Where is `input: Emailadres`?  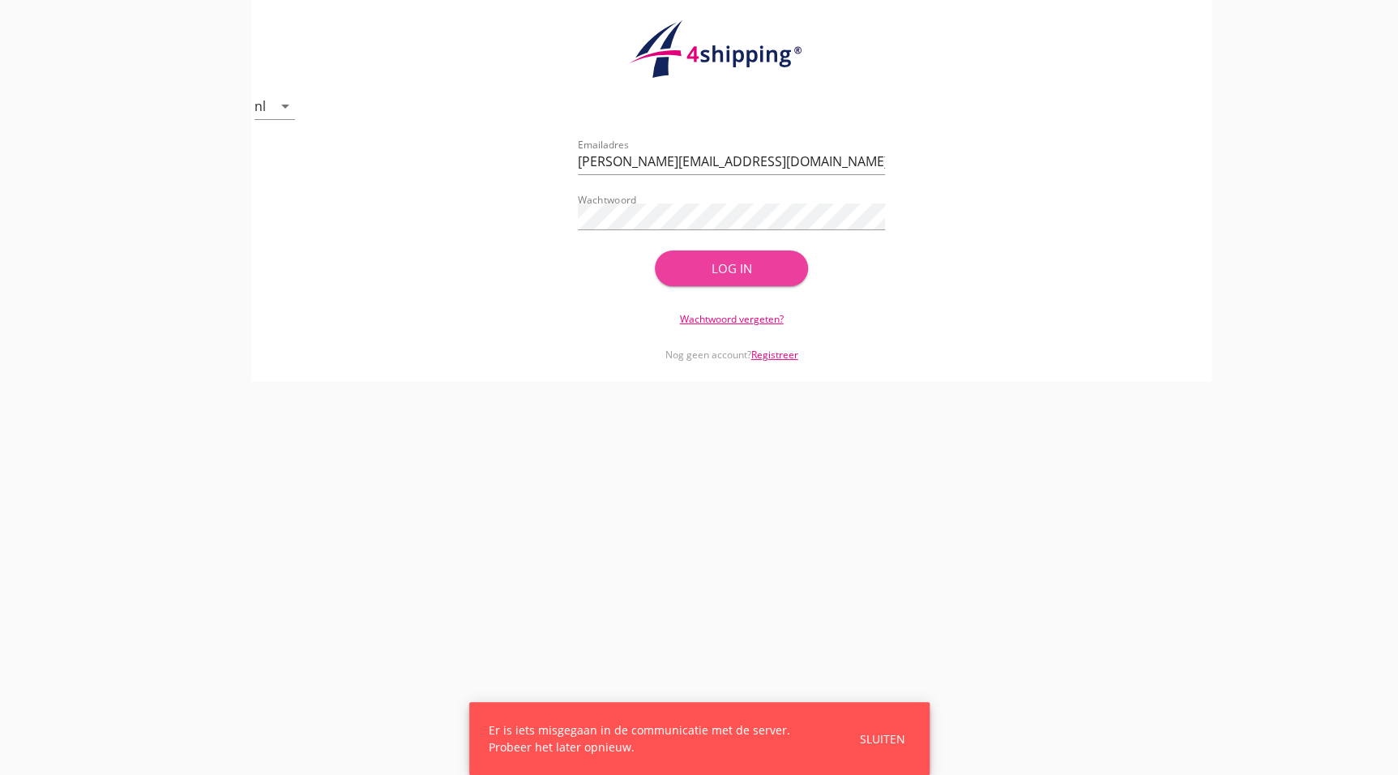 input: Emailadres is located at coordinates (731, 161).